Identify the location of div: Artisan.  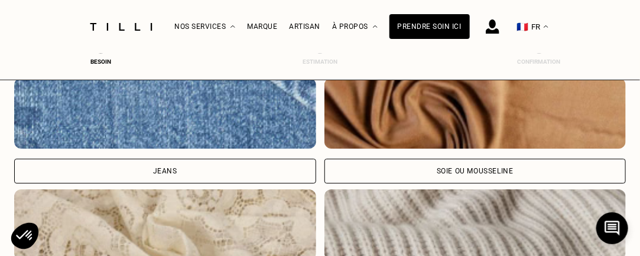
(304, 27).